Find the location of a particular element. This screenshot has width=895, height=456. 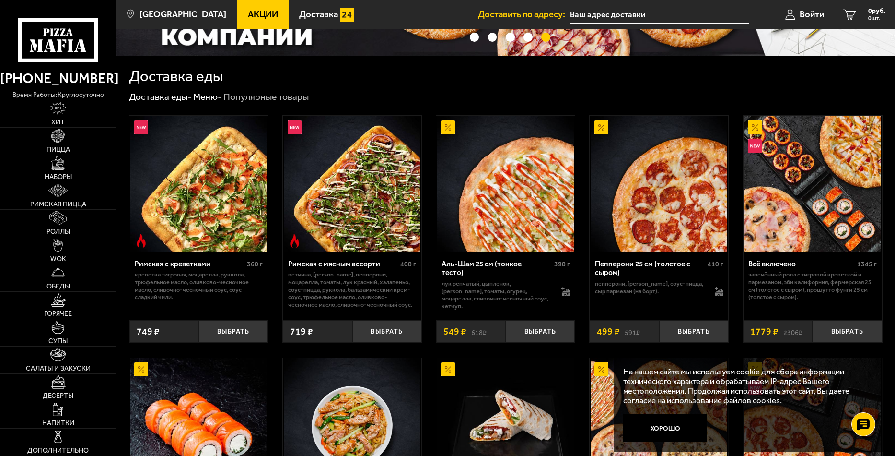

span: Пицца is located at coordinates (58, 150).